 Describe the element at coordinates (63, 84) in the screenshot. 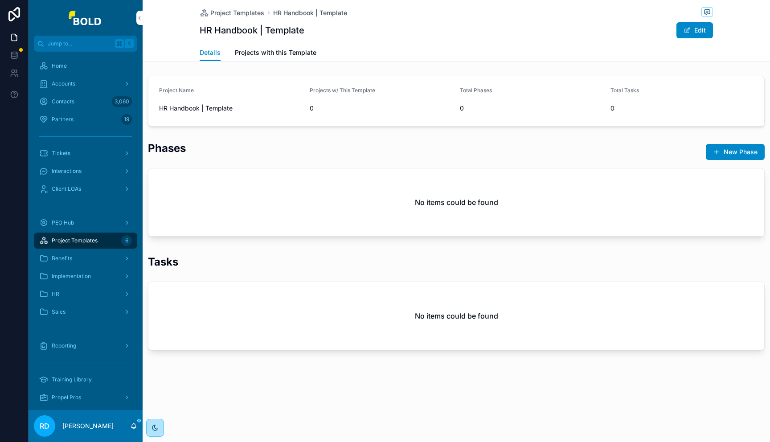

I see `span: Accounts` at that location.